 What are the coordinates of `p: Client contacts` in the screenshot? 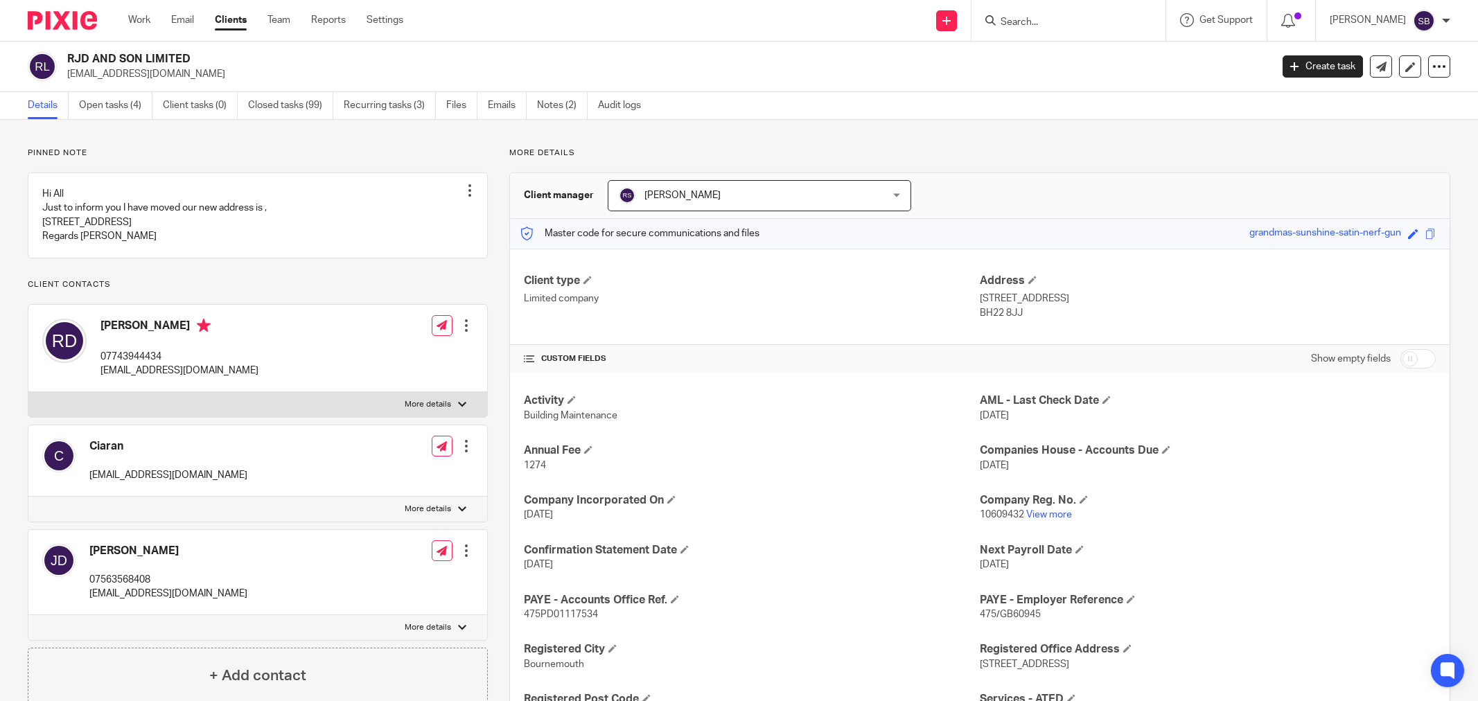 It's located at (258, 285).